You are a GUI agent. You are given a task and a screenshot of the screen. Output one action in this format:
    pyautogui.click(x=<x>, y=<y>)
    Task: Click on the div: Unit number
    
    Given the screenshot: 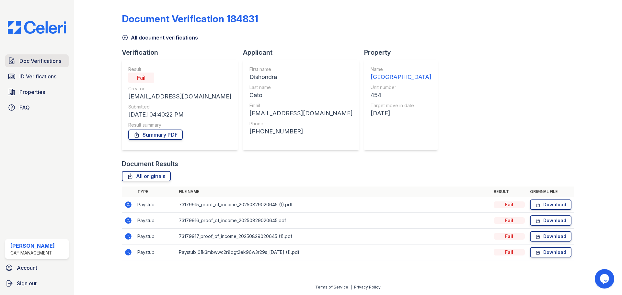 What is the action you would take?
    pyautogui.click(x=401, y=87)
    